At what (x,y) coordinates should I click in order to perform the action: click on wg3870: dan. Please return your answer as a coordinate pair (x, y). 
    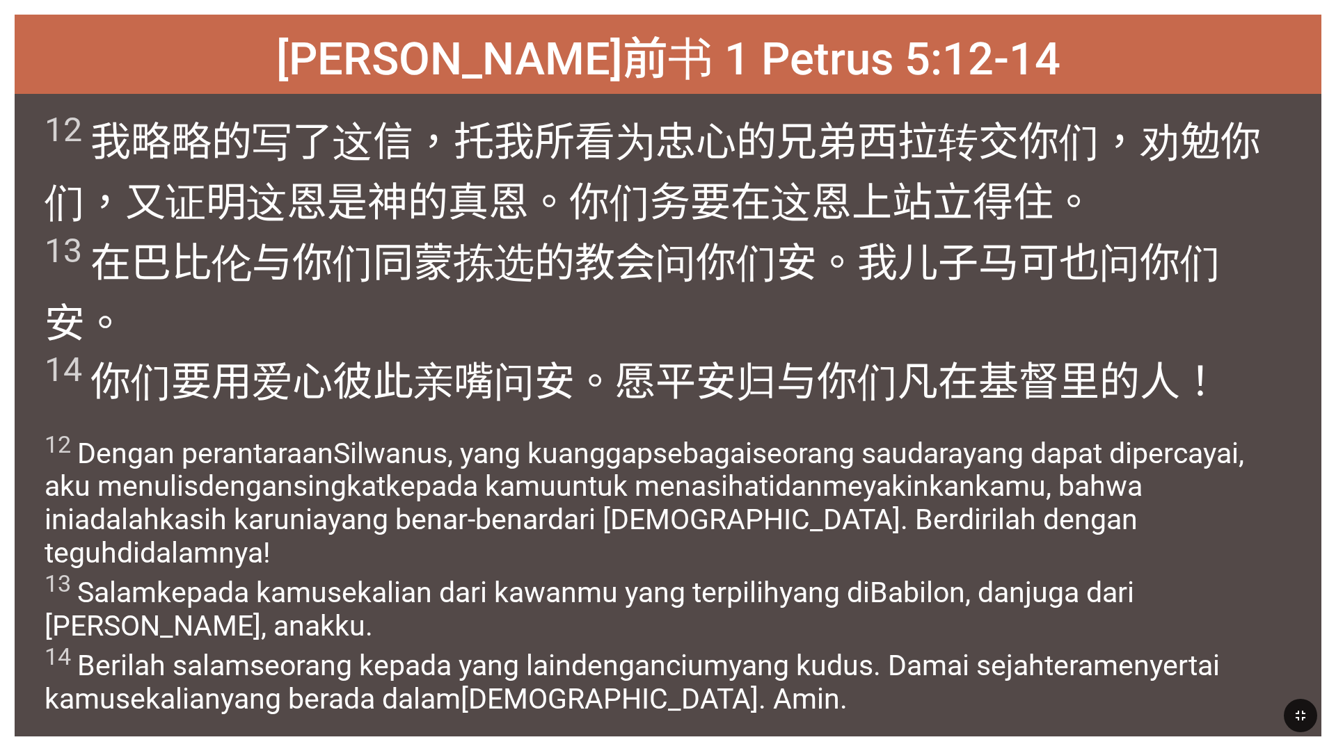
    Looking at the image, I should click on (632, 592).